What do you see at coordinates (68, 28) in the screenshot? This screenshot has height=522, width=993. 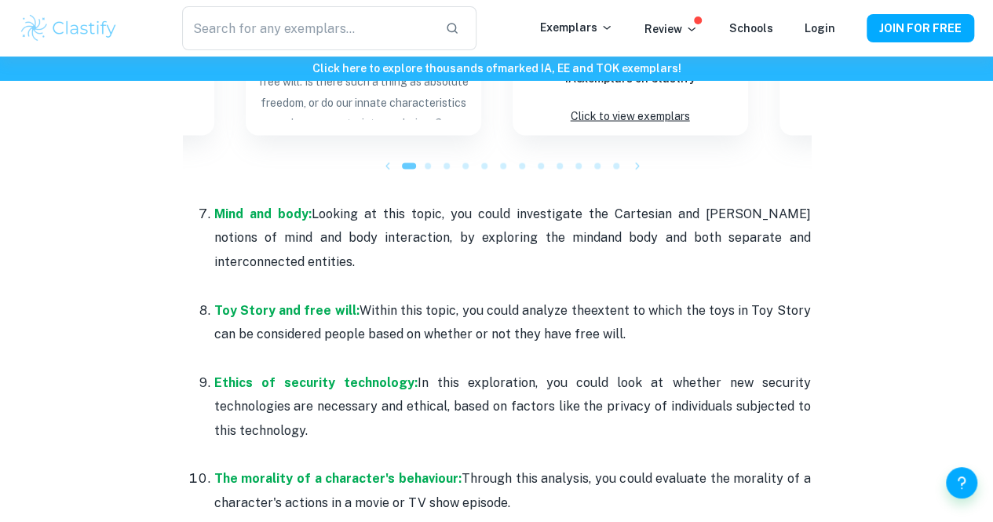 I see `a: Clastify logo` at bounding box center [68, 28].